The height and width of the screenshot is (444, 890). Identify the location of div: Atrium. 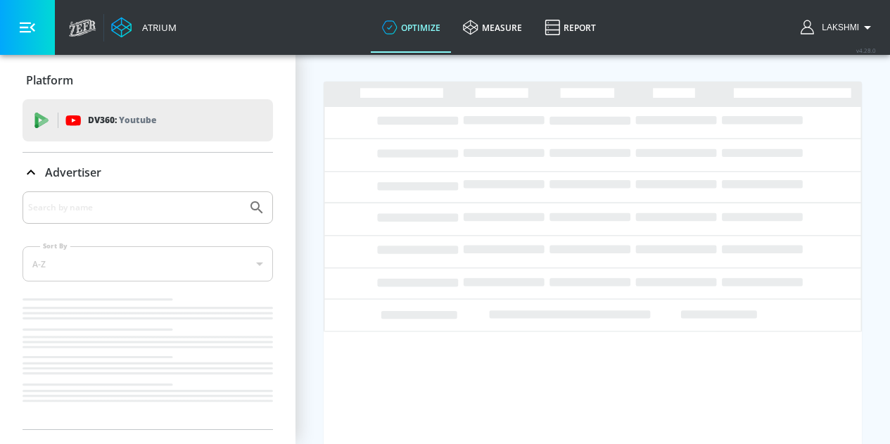
(156, 27).